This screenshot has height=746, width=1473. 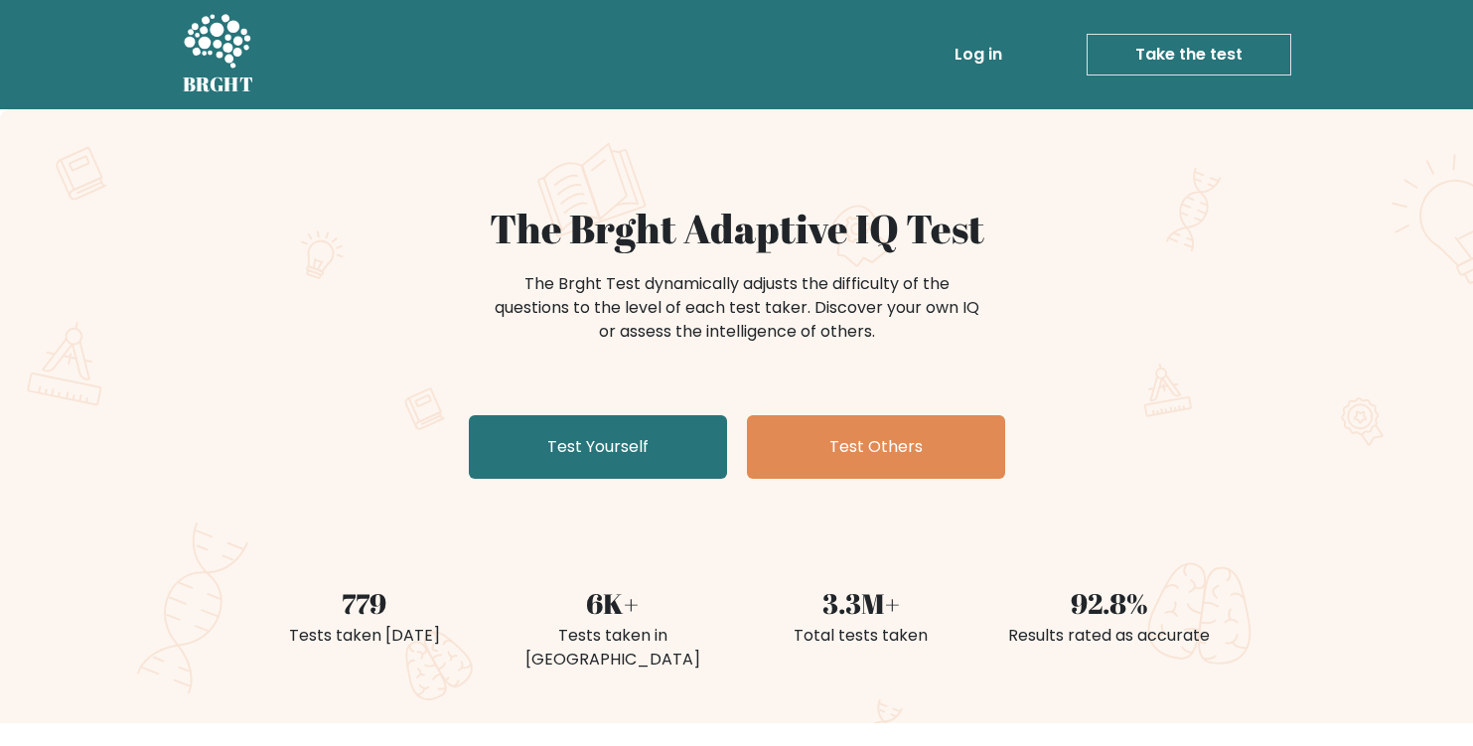 I want to click on a: Log in, so click(x=978, y=55).